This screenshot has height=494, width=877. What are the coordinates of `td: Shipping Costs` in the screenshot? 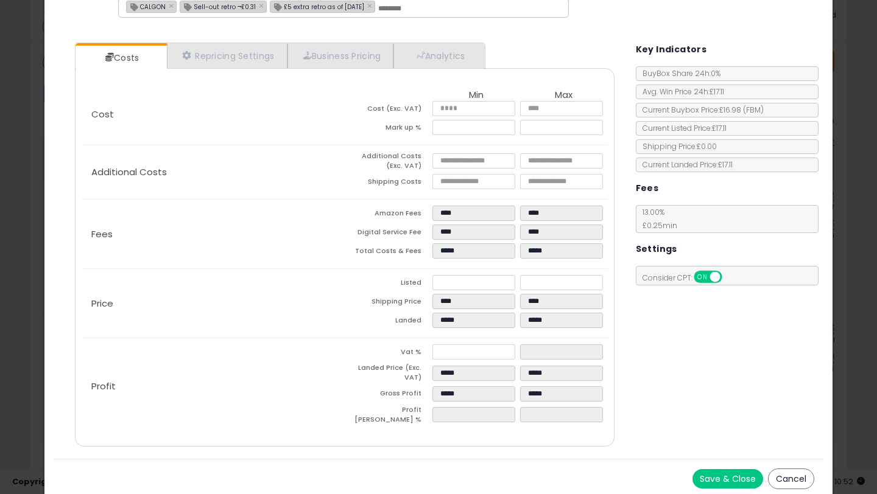 It's located at (388, 183).